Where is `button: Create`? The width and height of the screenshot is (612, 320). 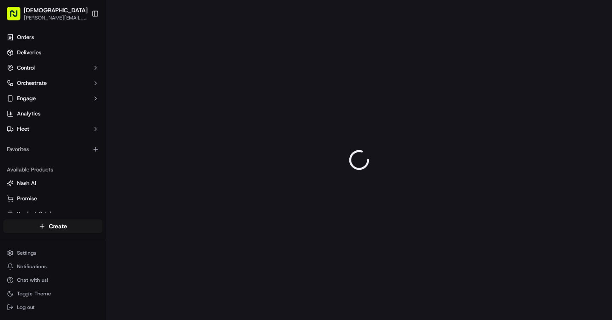
button: Create is located at coordinates (53, 226).